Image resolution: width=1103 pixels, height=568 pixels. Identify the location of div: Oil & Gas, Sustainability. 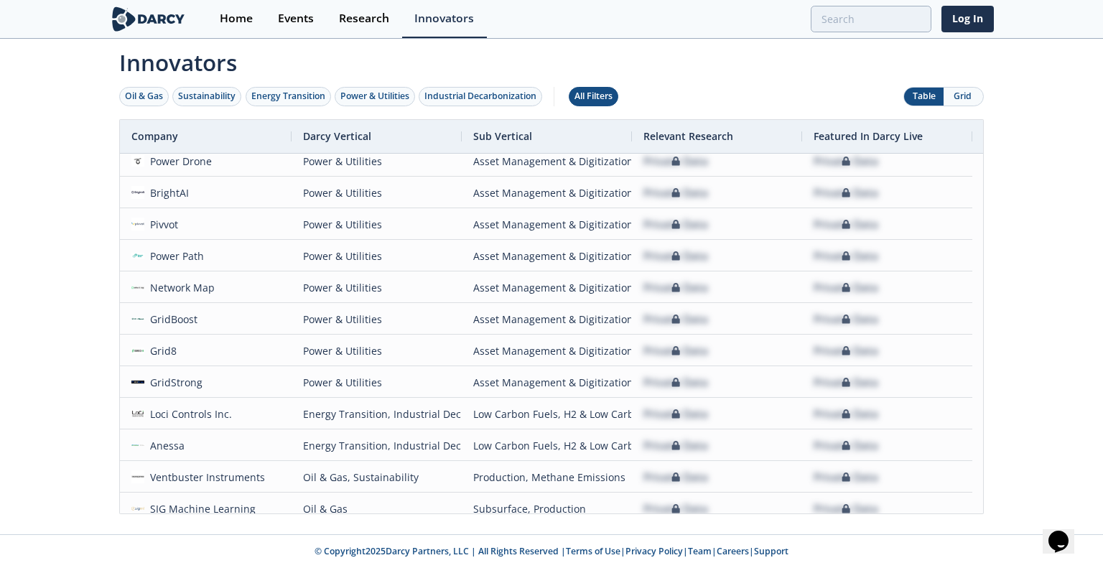
(376, 477).